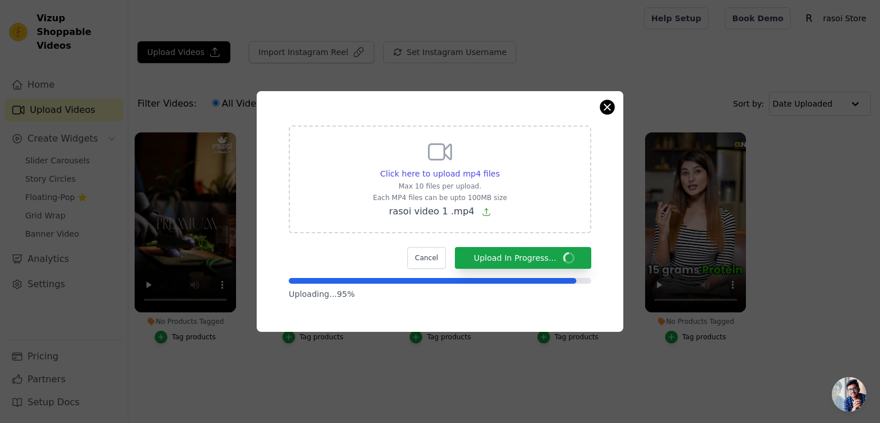  I want to click on span: rasoi video 1 .mp4, so click(431, 211).